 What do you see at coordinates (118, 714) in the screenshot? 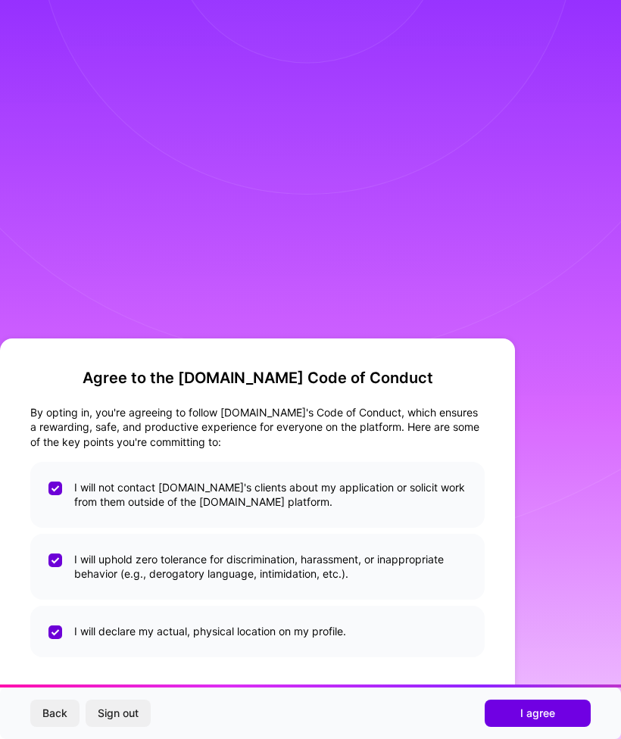
I see `button: Sign out` at bounding box center [118, 714].